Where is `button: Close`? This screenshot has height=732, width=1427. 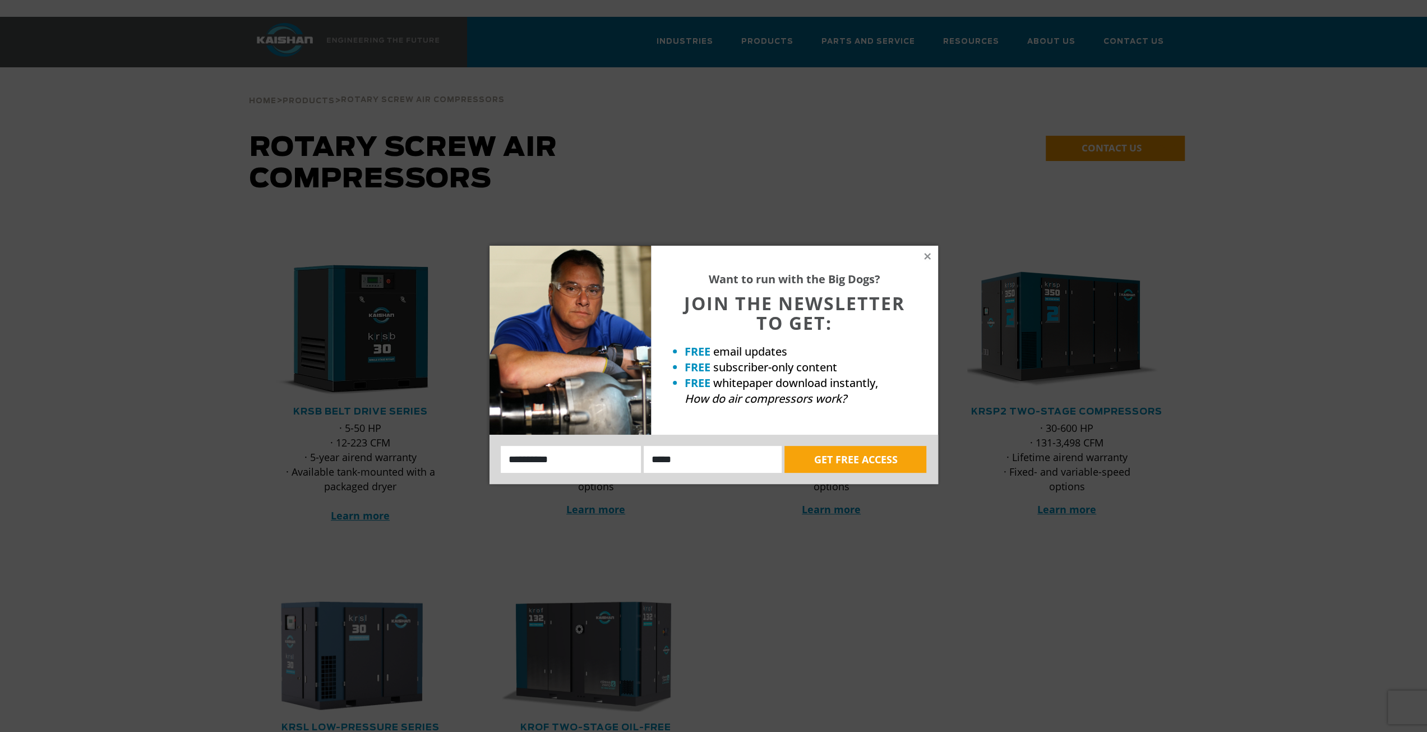 button: Close is located at coordinates (927, 256).